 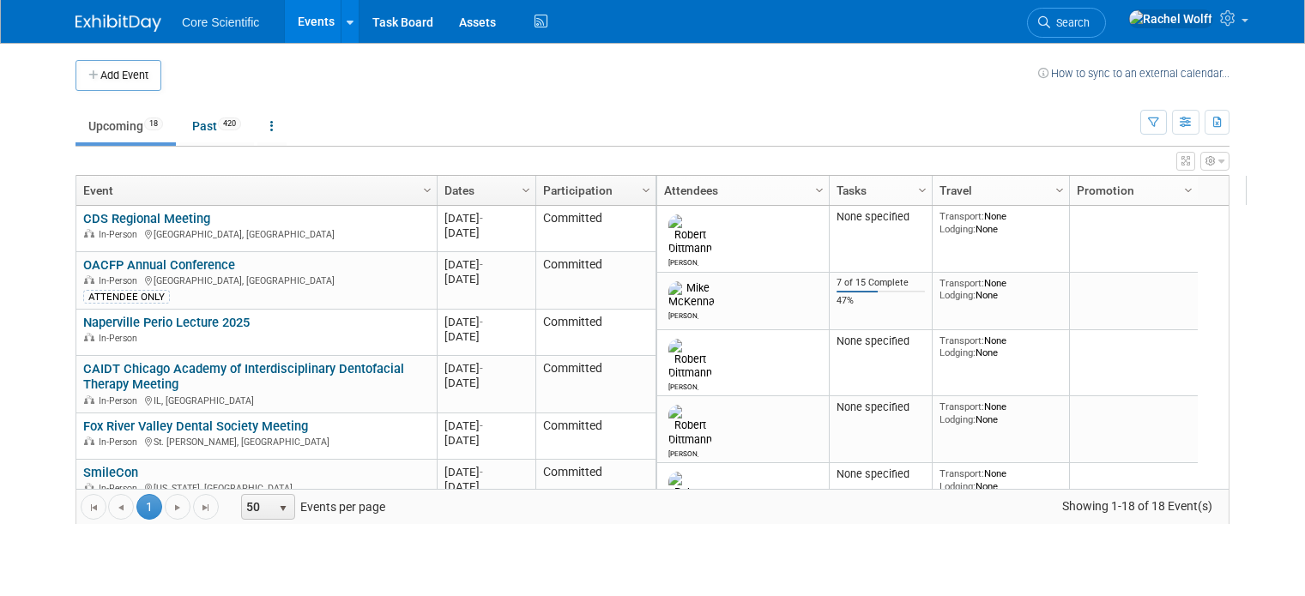 I want to click on a: Go to the last page, so click(x=206, y=507).